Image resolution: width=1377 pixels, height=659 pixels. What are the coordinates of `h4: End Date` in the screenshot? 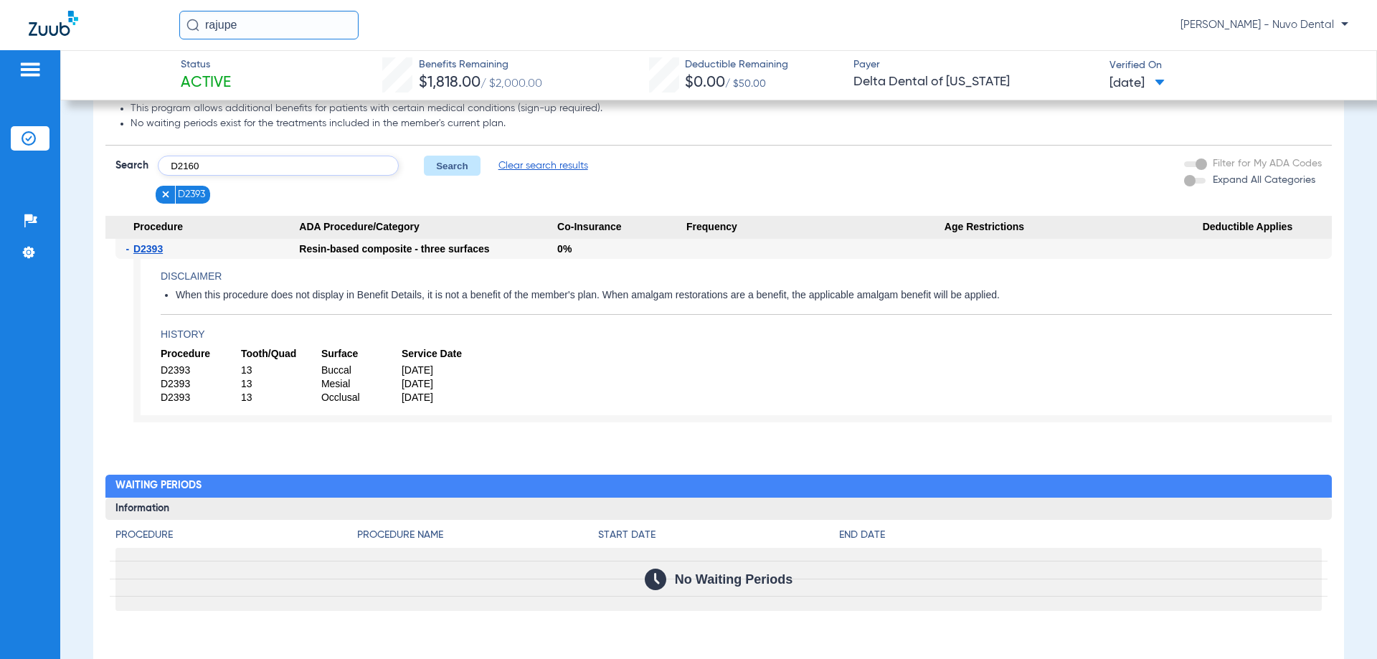 It's located at (1080, 535).